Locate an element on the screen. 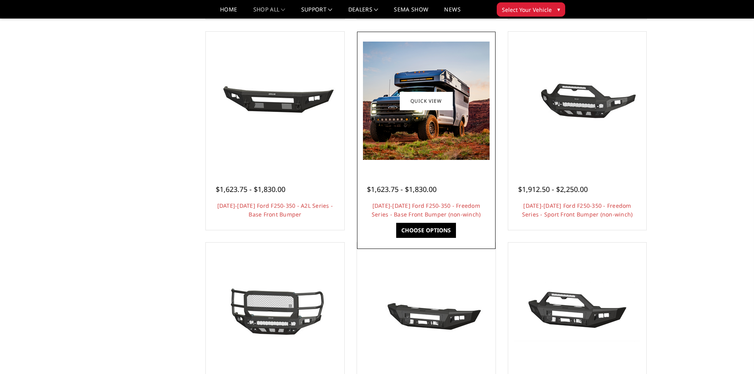 The image size is (754, 374). a: Quick view is located at coordinates (426, 101).